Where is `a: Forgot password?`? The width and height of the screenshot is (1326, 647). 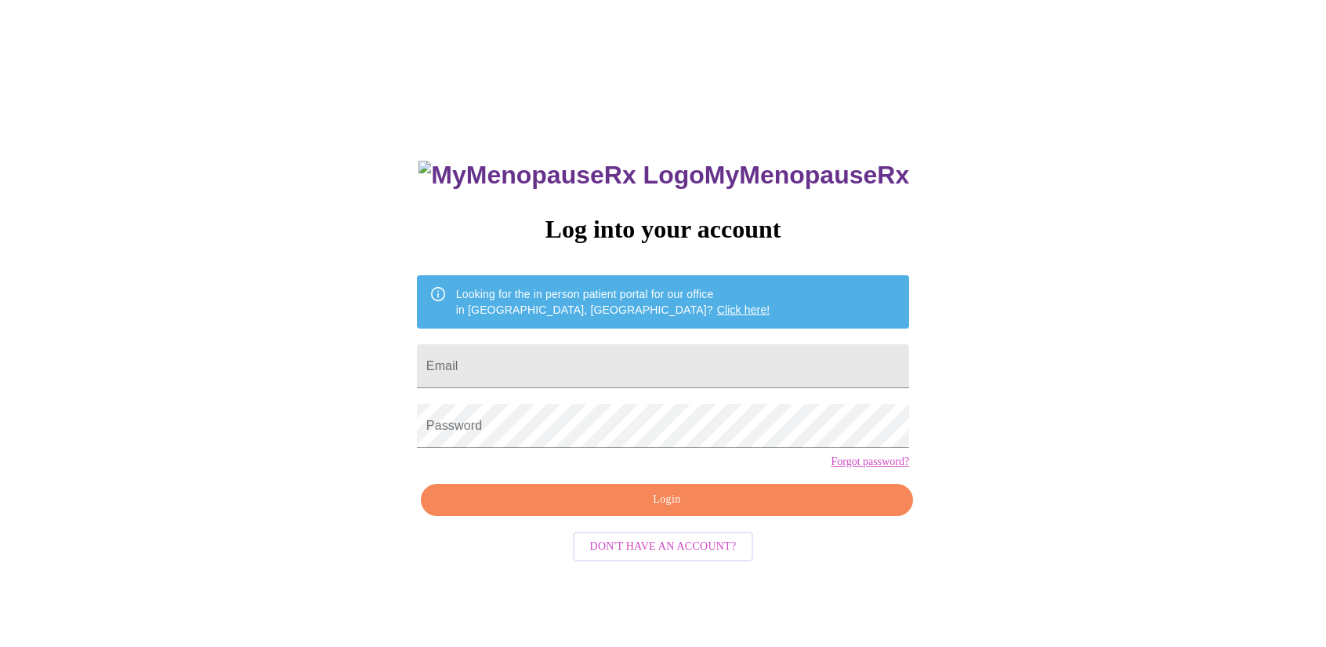
a: Forgot password? is located at coordinates (870, 462).